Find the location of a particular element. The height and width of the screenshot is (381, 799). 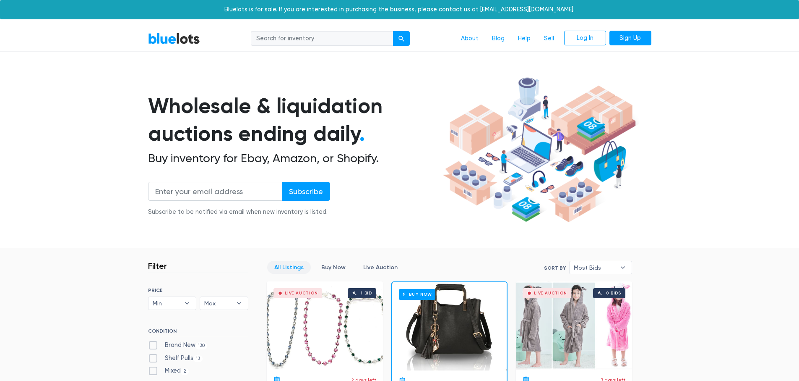

a: Sell is located at coordinates (549, 39).